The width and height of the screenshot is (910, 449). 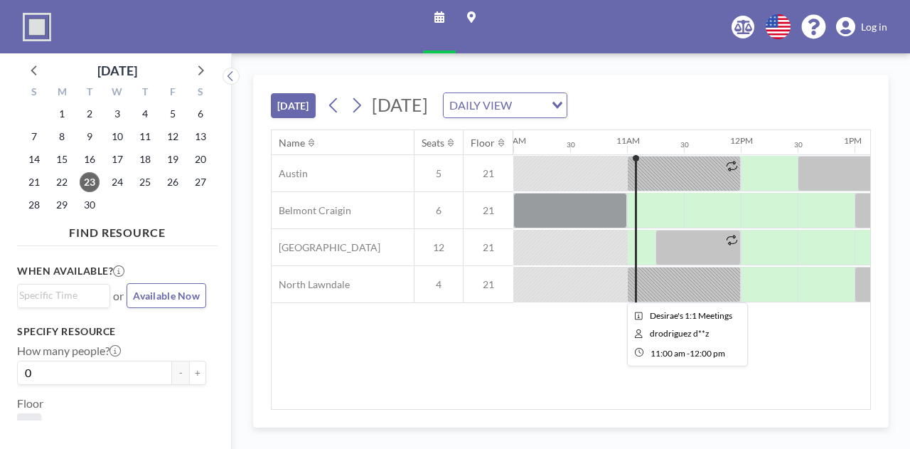 What do you see at coordinates (117, 136) in the screenshot?
I see `span: Wednesday, September 10, 2025` at bounding box center [117, 136].